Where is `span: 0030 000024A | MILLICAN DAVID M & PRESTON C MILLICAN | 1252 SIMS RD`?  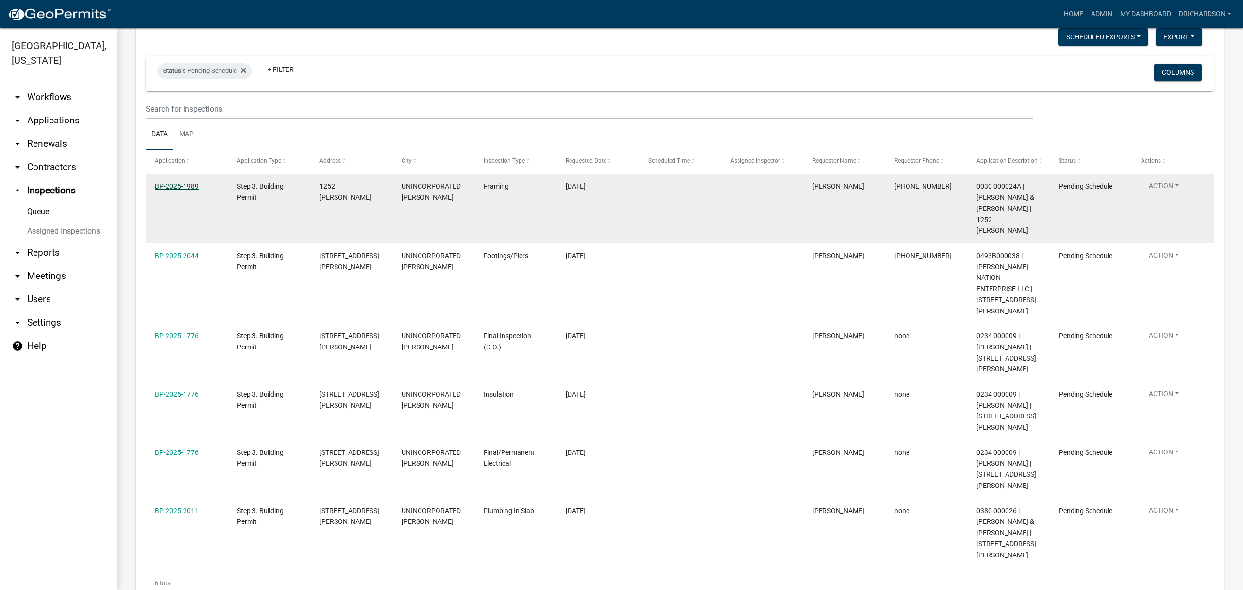 span: 0030 000024A | MILLICAN DAVID M & PRESTON C MILLICAN | 1252 SIMS RD is located at coordinates (1005, 208).